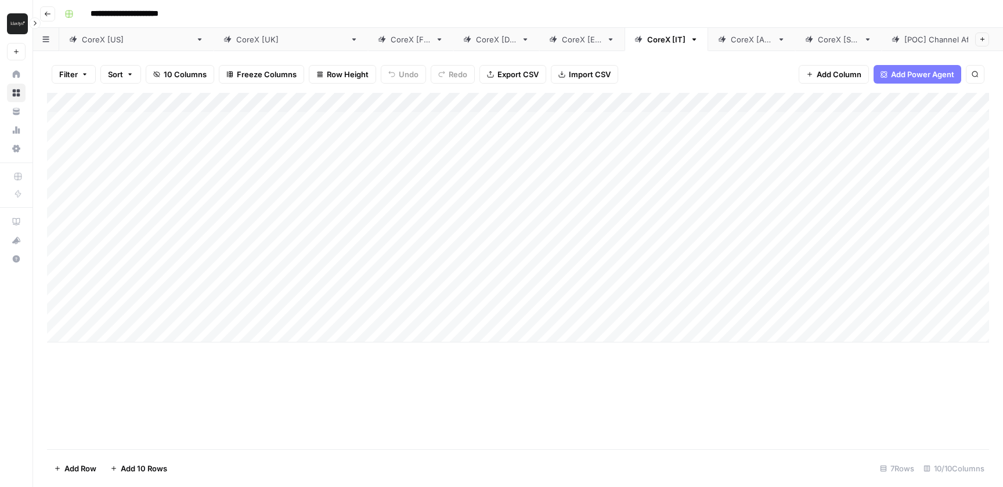 This screenshot has height=487, width=1003. What do you see at coordinates (923, 74) in the screenshot?
I see `span: Add Power Agent` at bounding box center [923, 74].